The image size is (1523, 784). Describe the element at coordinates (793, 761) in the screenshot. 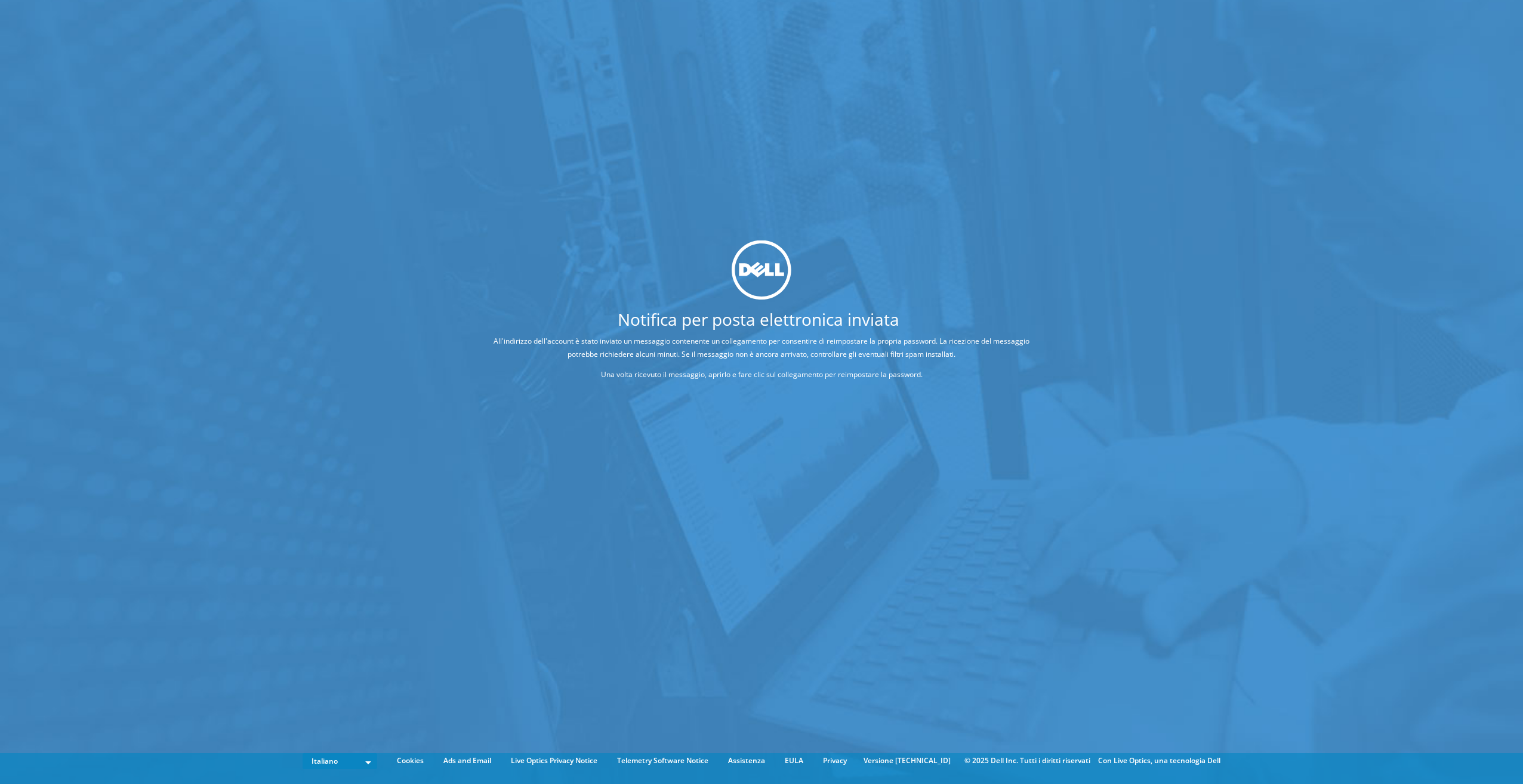

I see `a: EULA` at that location.